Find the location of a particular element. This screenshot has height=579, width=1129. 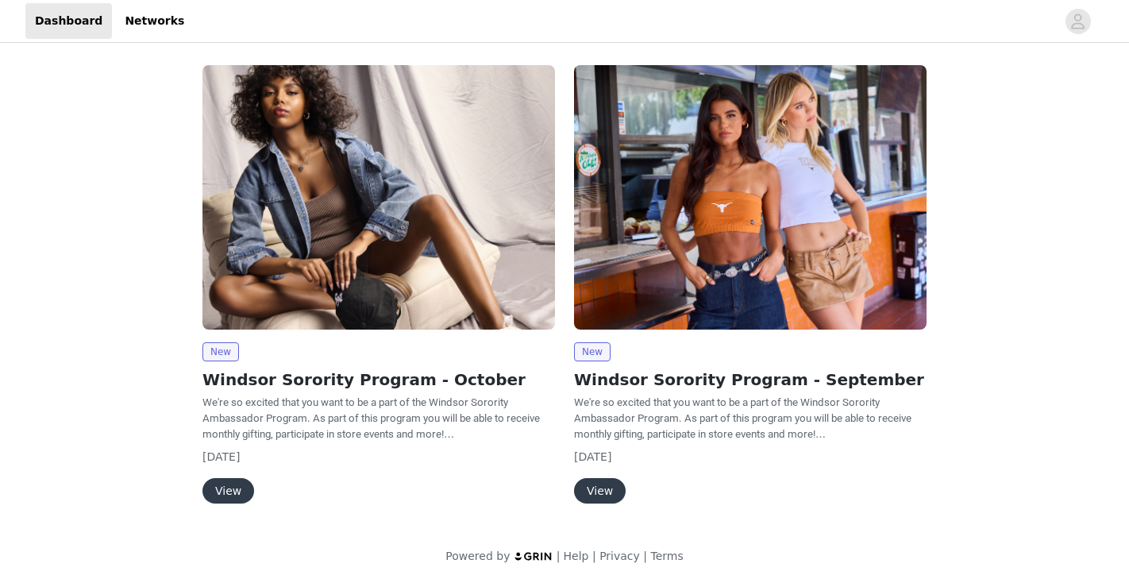

a: Networks is located at coordinates (154, 21).